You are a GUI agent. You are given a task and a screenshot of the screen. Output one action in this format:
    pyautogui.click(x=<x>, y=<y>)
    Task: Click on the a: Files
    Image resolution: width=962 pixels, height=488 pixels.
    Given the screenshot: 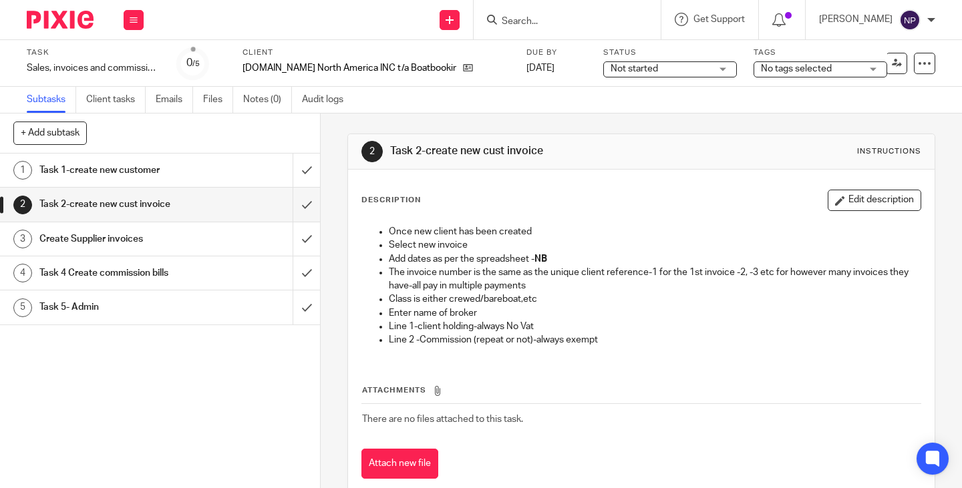 What is the action you would take?
    pyautogui.click(x=218, y=100)
    